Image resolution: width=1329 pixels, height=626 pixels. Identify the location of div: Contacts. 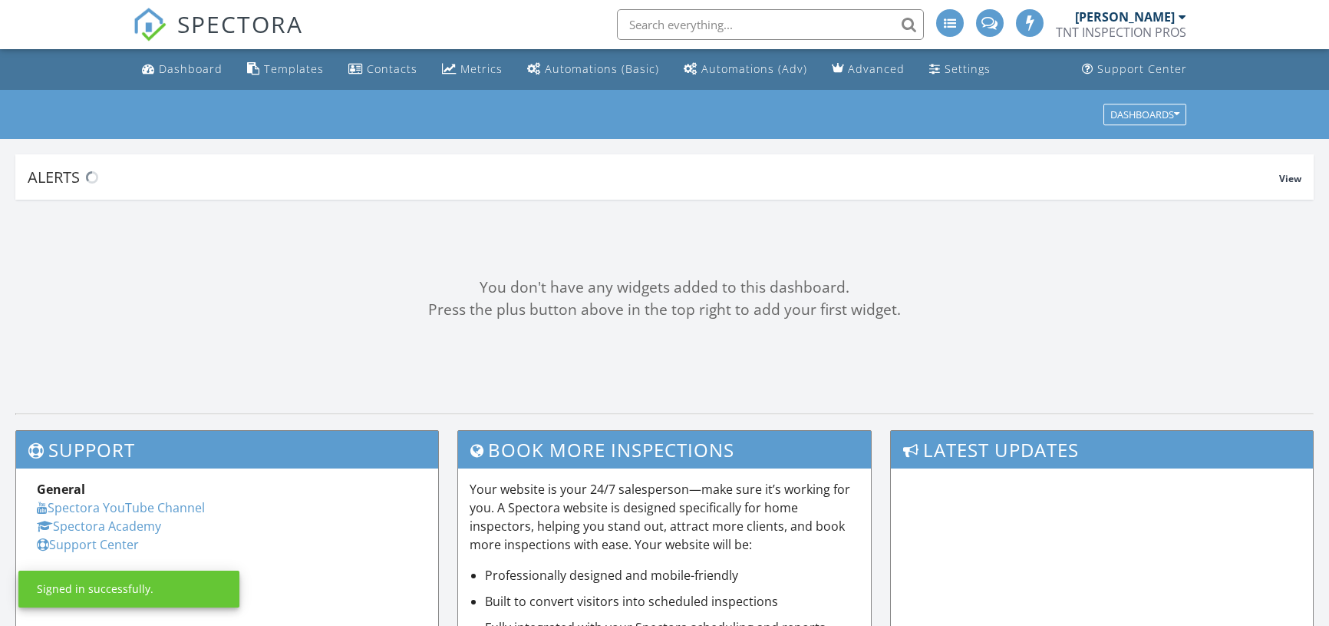
(392, 68).